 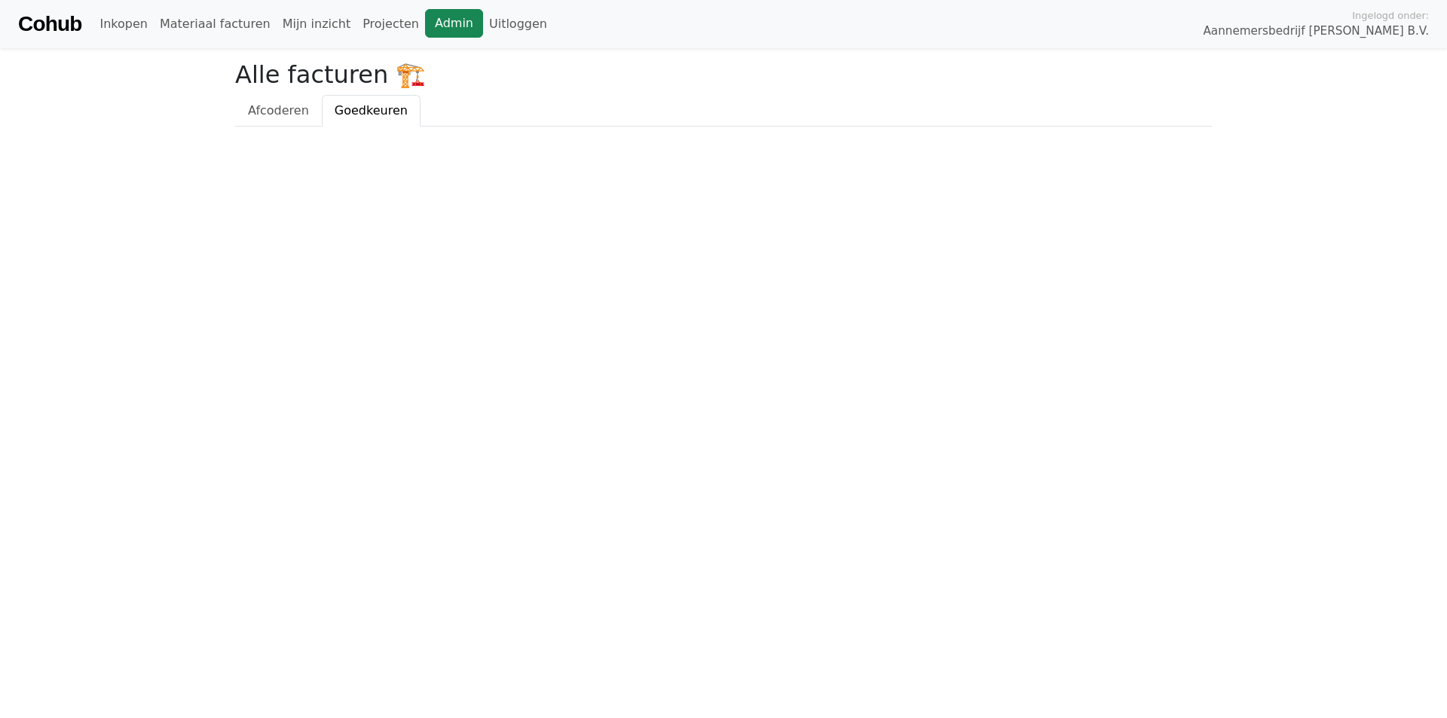 What do you see at coordinates (278, 111) in the screenshot?
I see `a: Afcoderen` at bounding box center [278, 111].